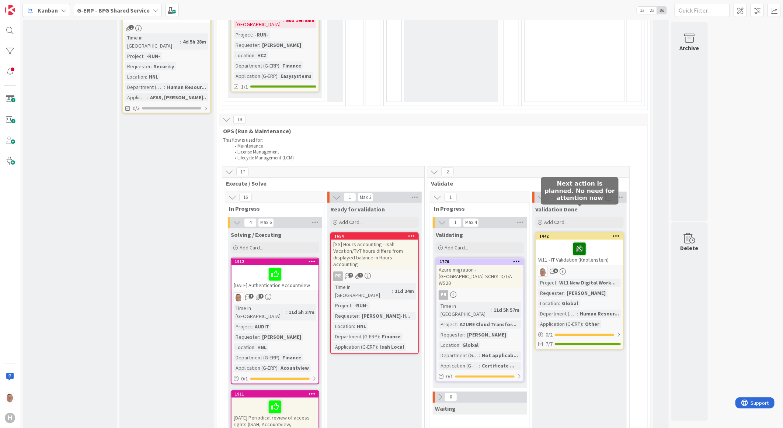  Describe the element at coordinates (703, 10) in the screenshot. I see `input: Quick Filter...` at that location.